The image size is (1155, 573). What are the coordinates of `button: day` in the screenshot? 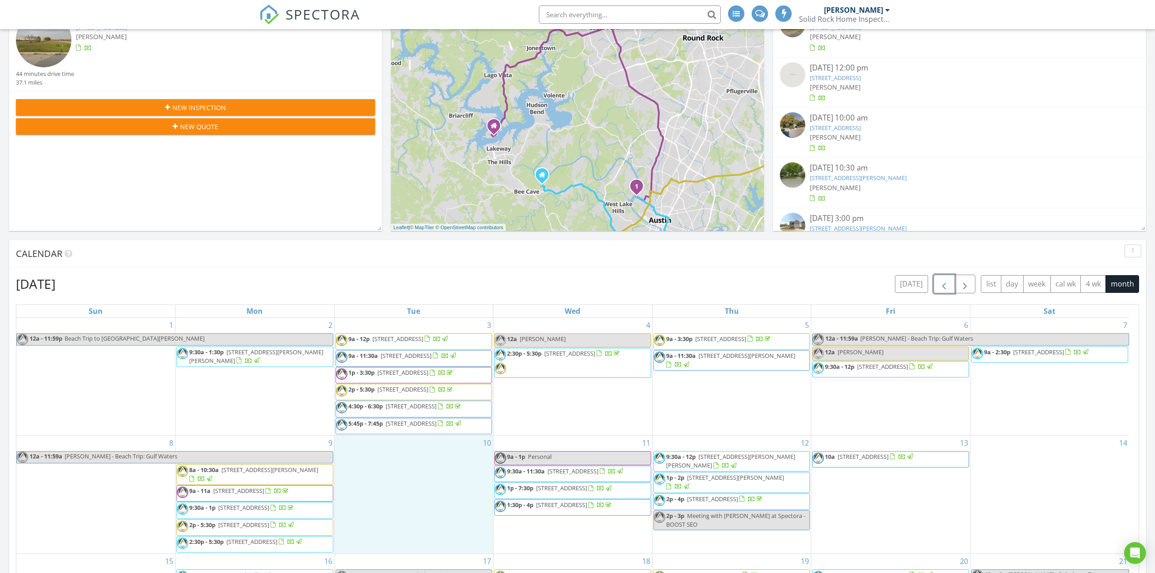 It's located at (1013, 284).